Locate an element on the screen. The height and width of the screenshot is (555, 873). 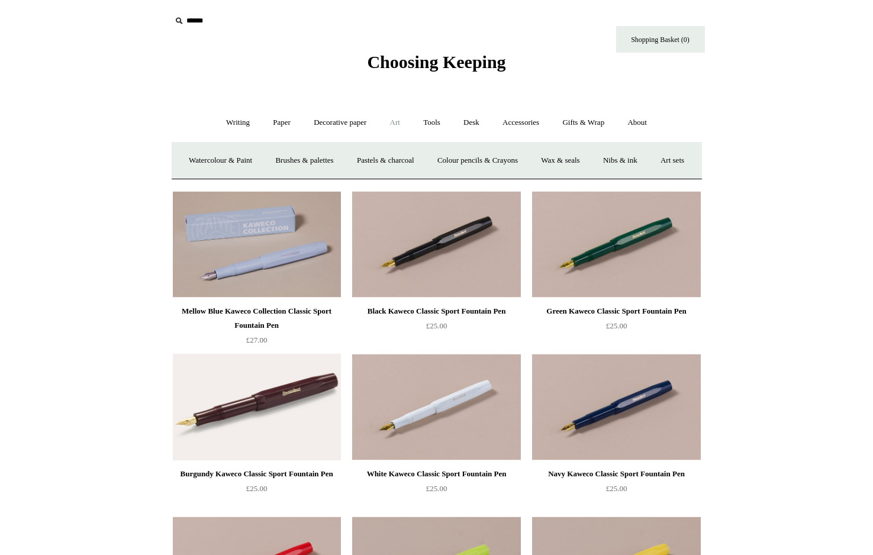
a: Writing is located at coordinates (238, 123).